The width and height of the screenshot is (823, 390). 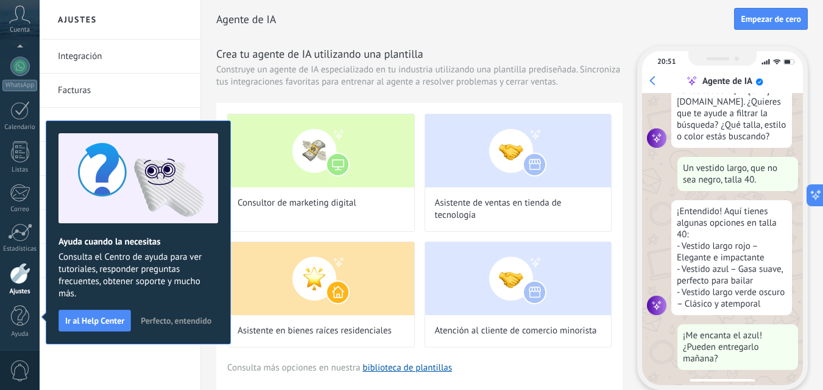 I want to click on div: Ajustes, so click(x=20, y=292).